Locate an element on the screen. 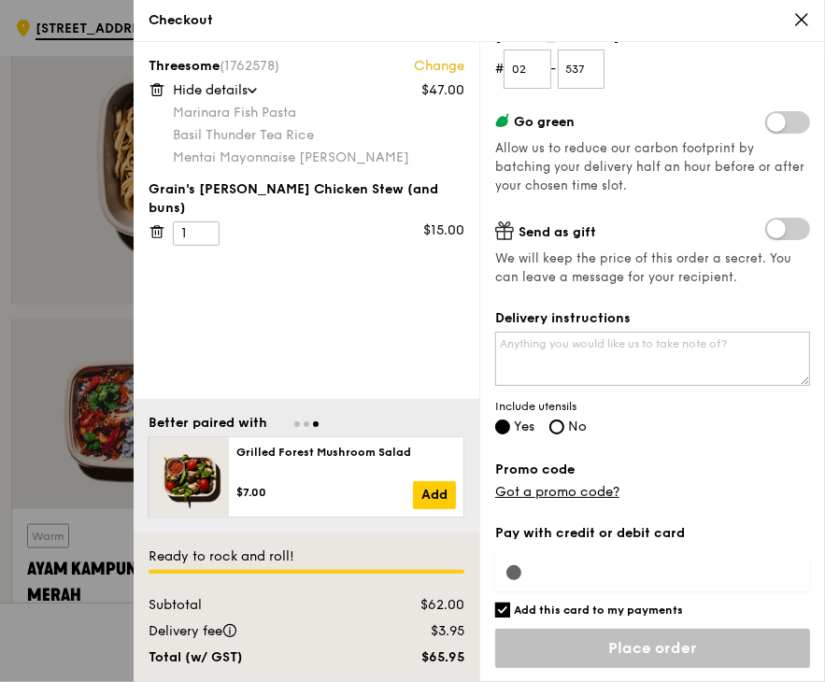 This screenshot has height=682, width=825. a: Add is located at coordinates (434, 495).